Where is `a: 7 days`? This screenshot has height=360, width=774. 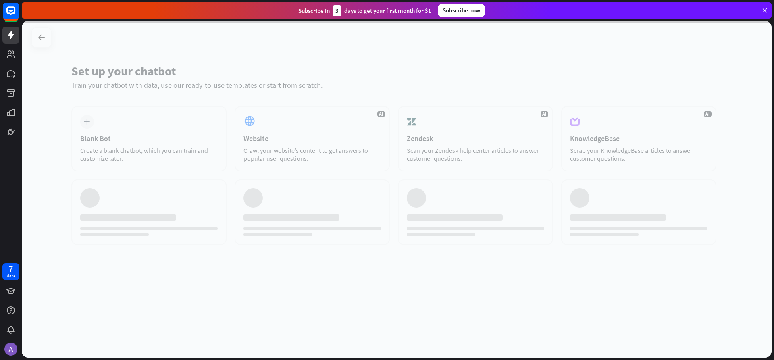
a: 7 days is located at coordinates (11, 272).